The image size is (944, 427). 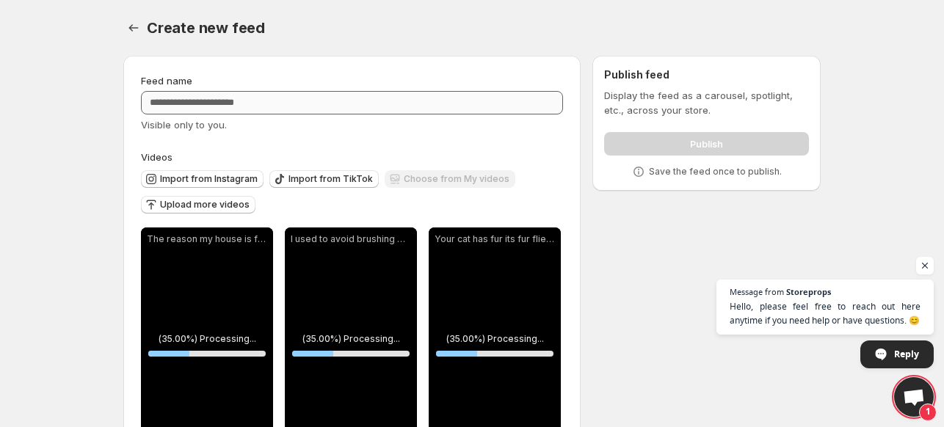 I want to click on span: Import from TikTok, so click(x=330, y=179).